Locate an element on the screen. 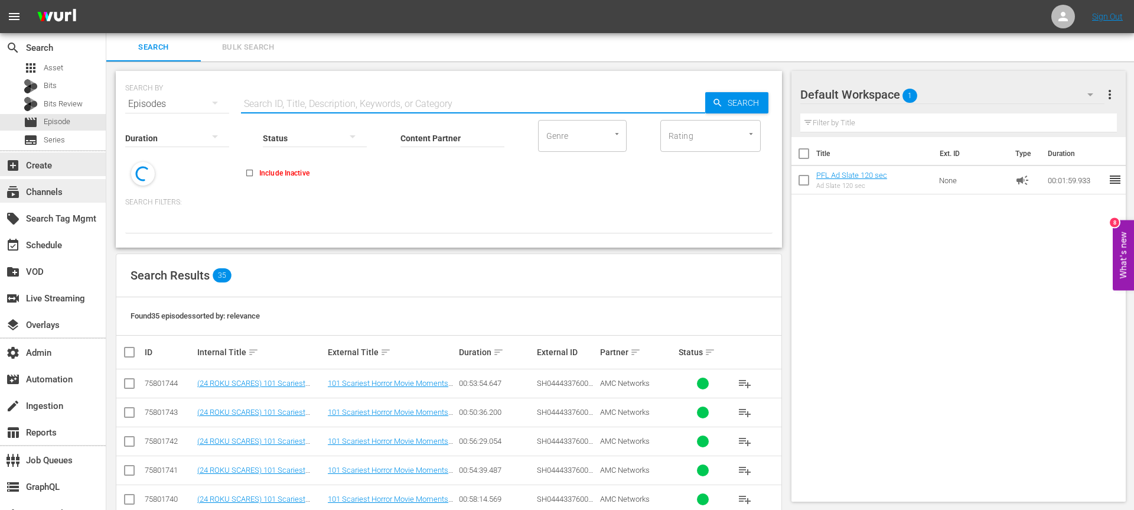  span: menu is located at coordinates (14, 17).